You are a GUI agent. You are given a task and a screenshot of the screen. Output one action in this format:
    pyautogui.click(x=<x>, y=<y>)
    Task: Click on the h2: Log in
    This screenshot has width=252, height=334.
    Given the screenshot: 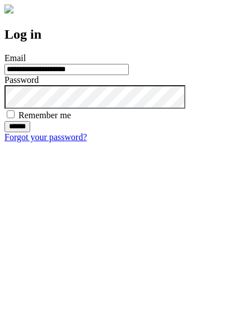 What is the action you would take?
    pyautogui.click(x=126, y=34)
    